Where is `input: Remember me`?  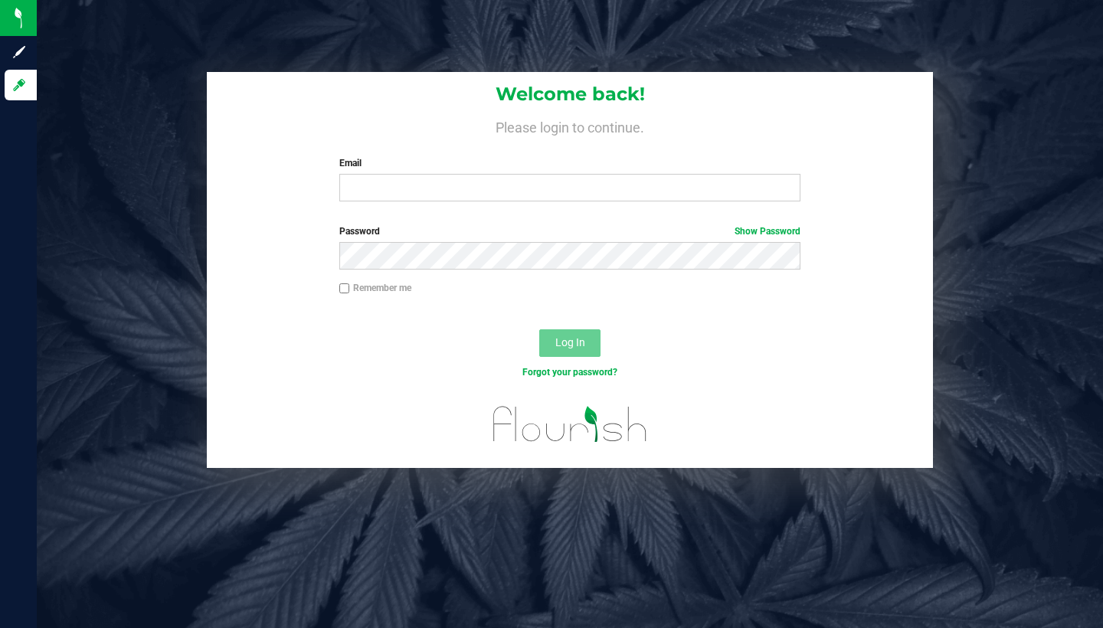 input: Remember me is located at coordinates (345, 289).